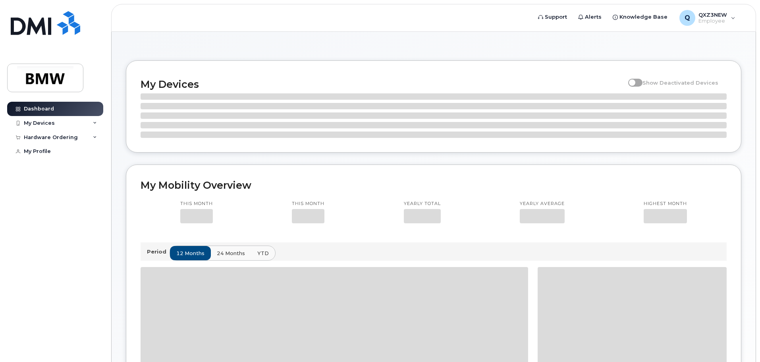 Image resolution: width=760 pixels, height=362 pixels. What do you see at coordinates (680, 83) in the screenshot?
I see `span: Show Deactivated Devices` at bounding box center [680, 83].